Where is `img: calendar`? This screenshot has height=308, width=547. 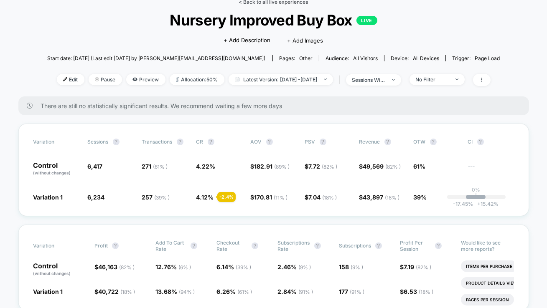 img: calendar is located at coordinates (237, 79).